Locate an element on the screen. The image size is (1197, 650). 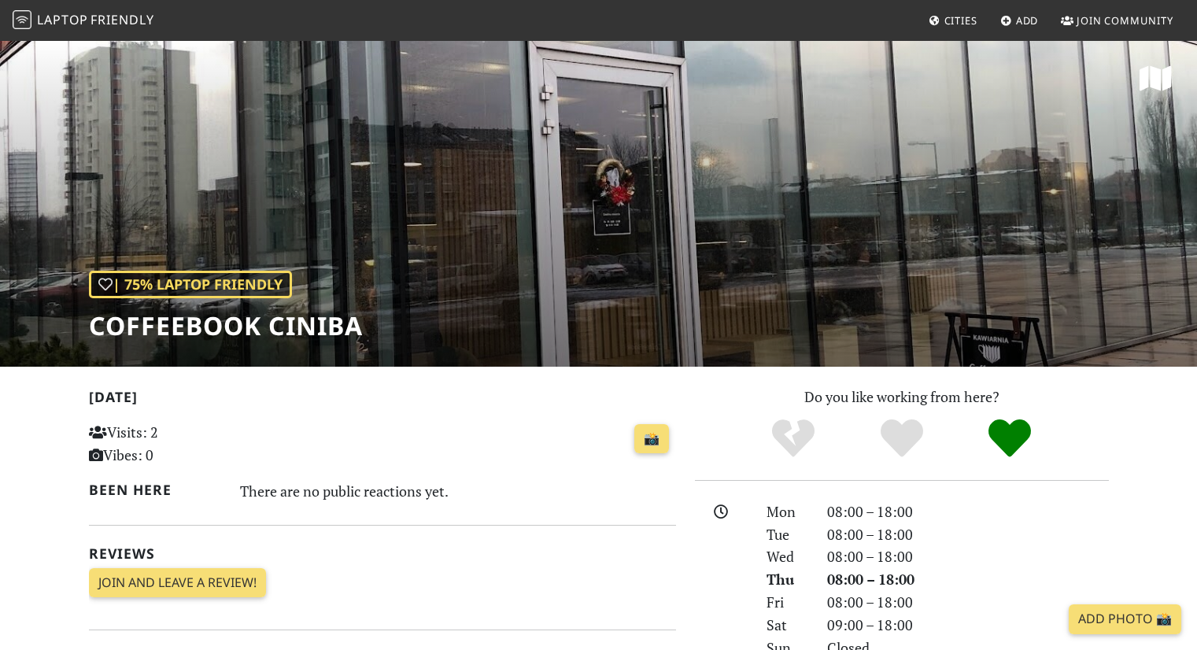
div: | 75% Laptop Friendly is located at coordinates (190, 284).